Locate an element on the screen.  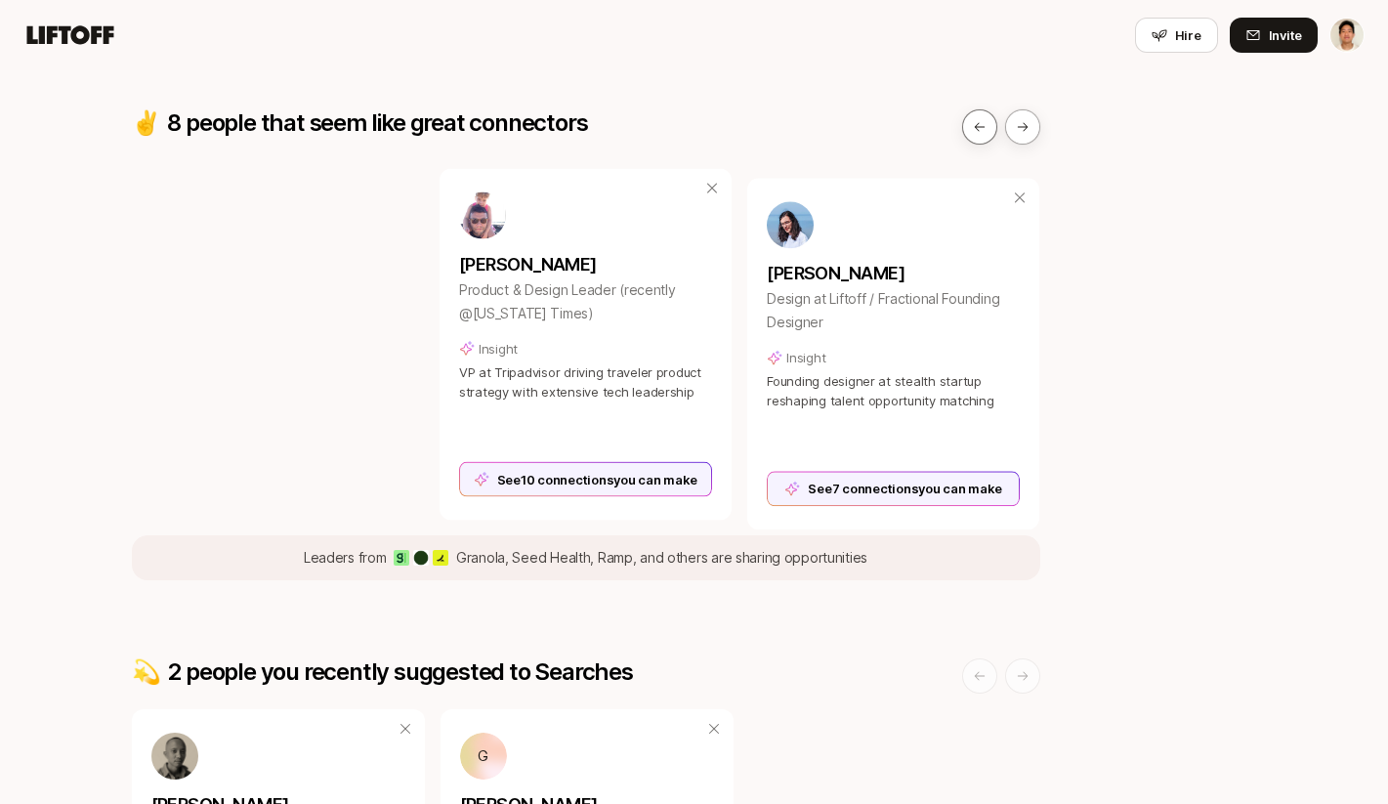
p: 2 people you recently suggested to Searches is located at coordinates (399, 672).